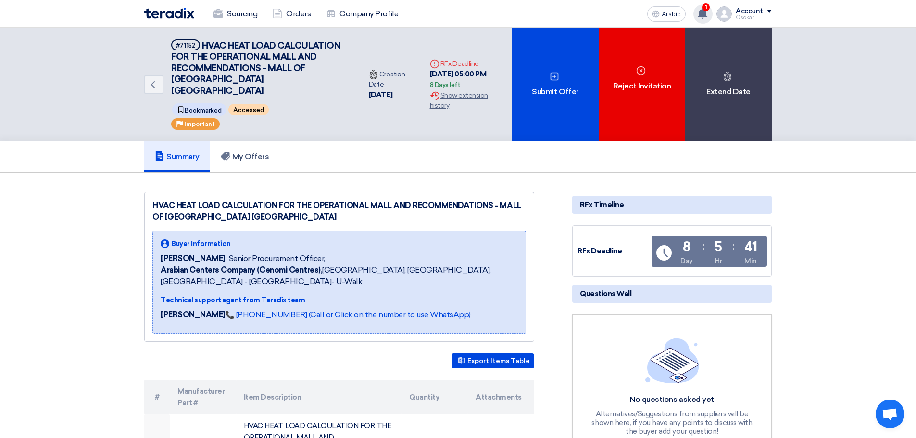 The height and width of the screenshot is (438, 916). What do you see at coordinates (745, 17) in the screenshot?
I see `font: Osckar` at bounding box center [745, 17].